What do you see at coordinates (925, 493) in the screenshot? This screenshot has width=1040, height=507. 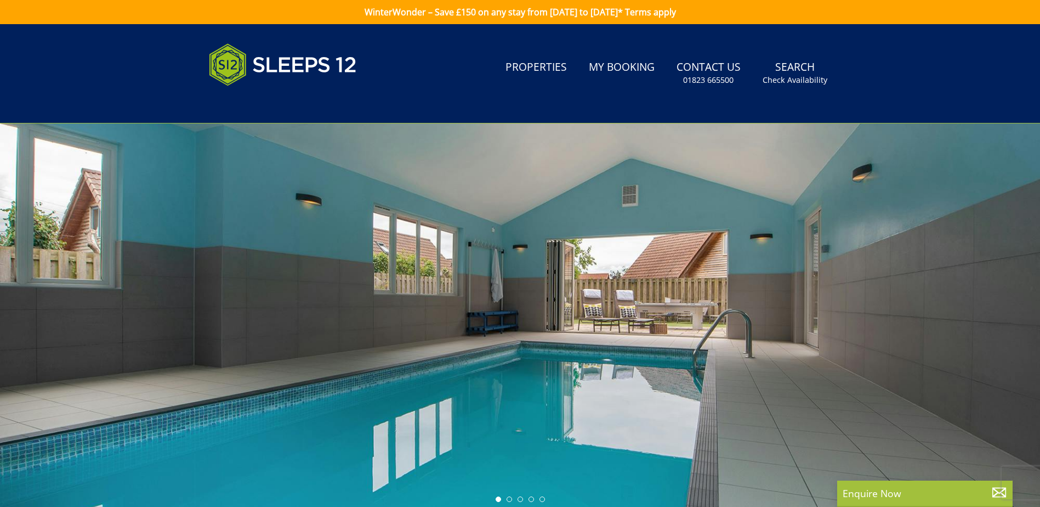 I see `p: Enquire Now` at bounding box center [925, 493].